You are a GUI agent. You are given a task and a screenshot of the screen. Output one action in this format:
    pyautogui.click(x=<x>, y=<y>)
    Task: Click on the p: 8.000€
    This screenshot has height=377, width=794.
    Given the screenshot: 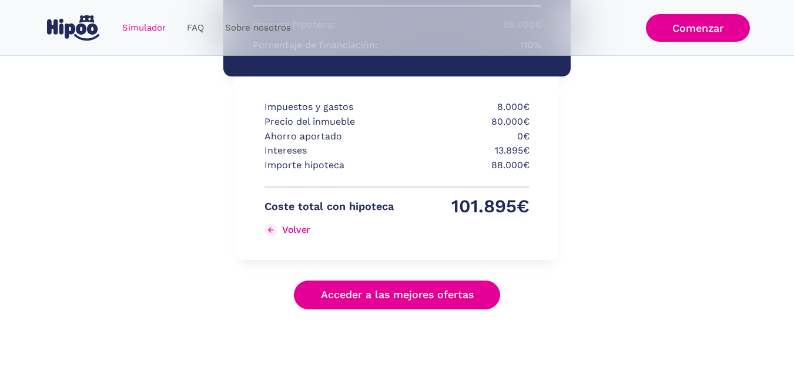 What is the action you would take?
    pyautogui.click(x=465, y=107)
    